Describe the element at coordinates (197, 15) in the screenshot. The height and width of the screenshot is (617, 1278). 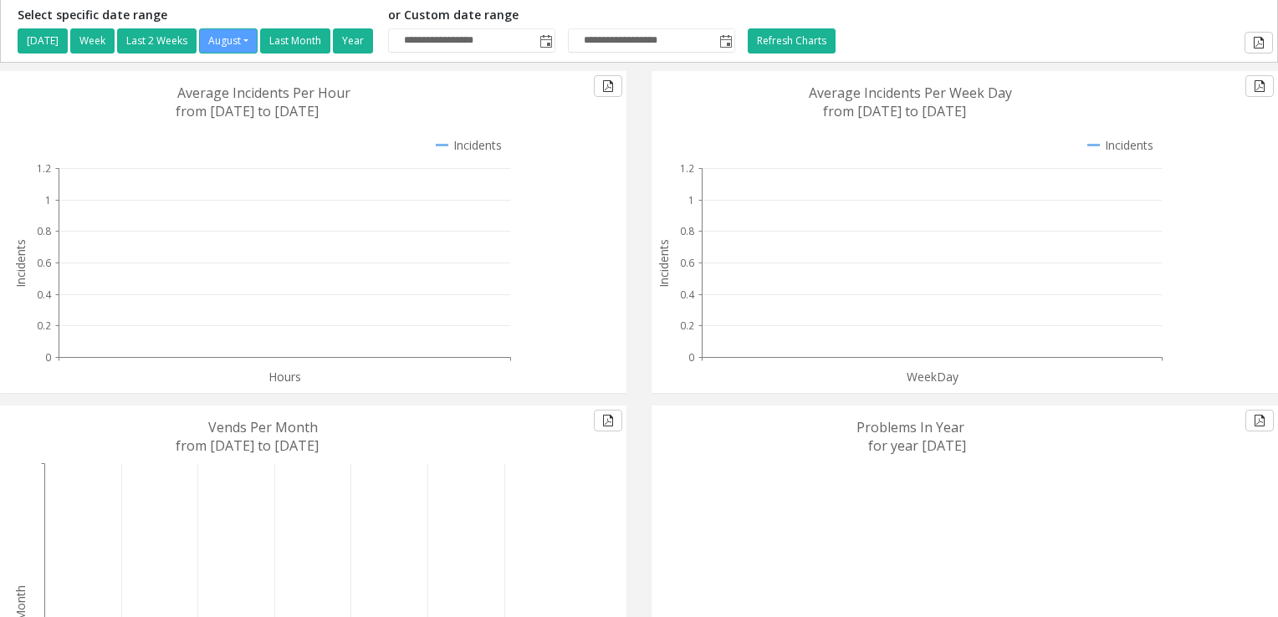
I see `h5: Select specific date range` at that location.